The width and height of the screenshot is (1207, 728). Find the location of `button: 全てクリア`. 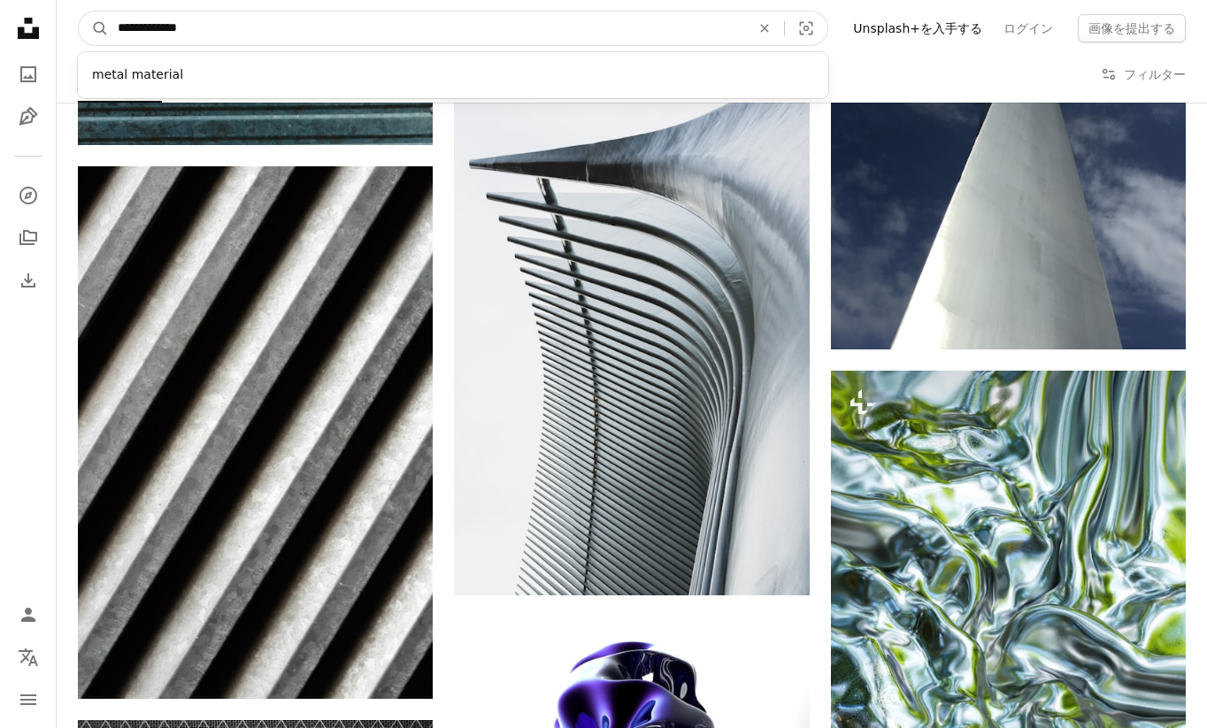

button: 全てクリア is located at coordinates (764, 28).